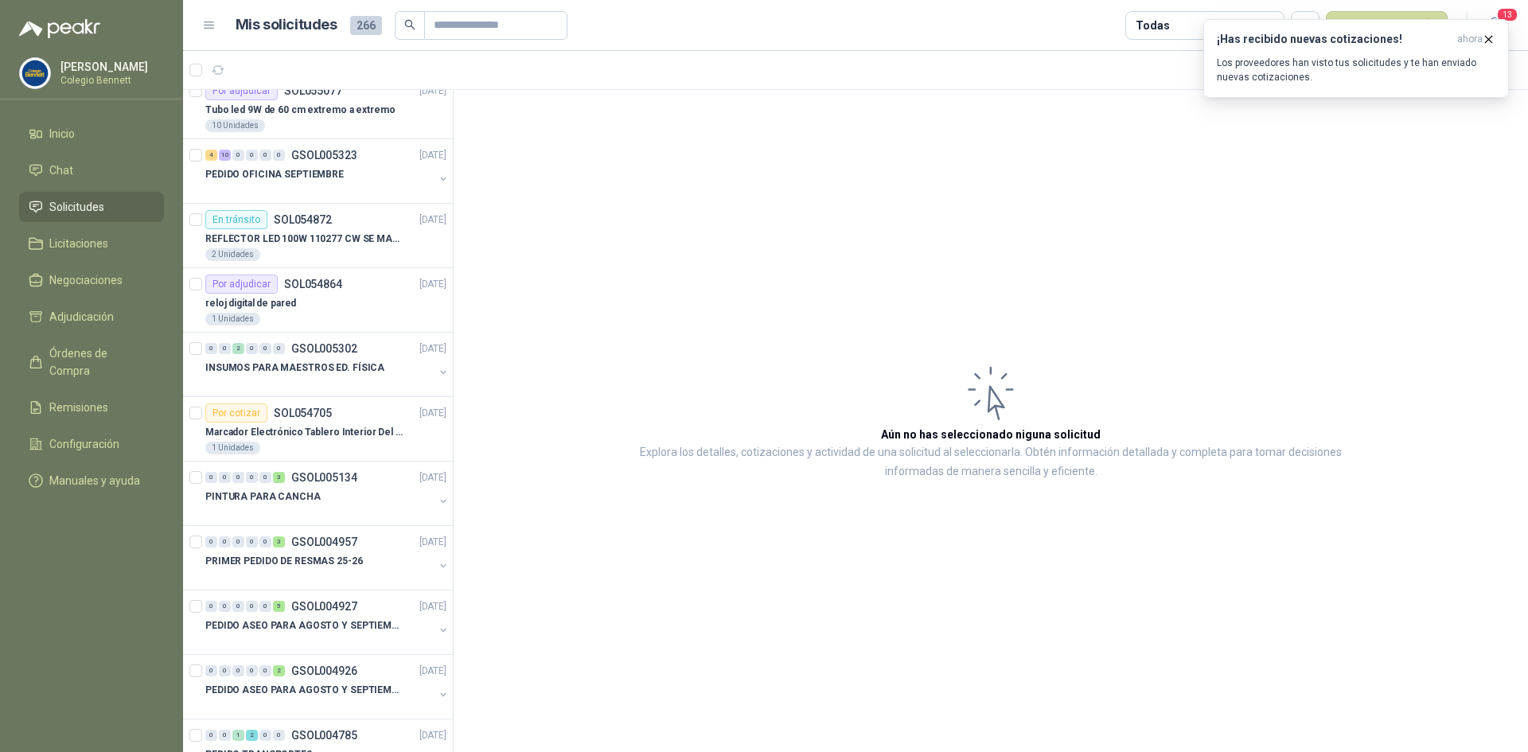 The image size is (1528, 752). Describe the element at coordinates (1356, 70) in the screenshot. I see `p: Los proveedores han visto tus solicitudes y te han enviado nuevas cotizaciones.` at that location.